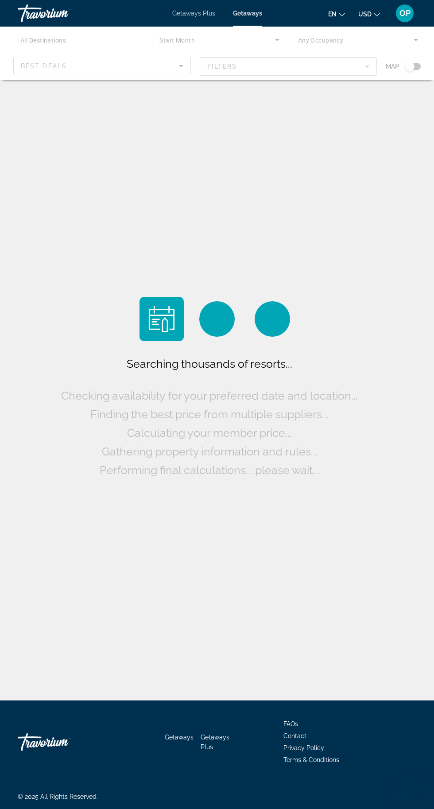  Describe the element at coordinates (365, 14) in the screenshot. I see `span: USD` at that location.